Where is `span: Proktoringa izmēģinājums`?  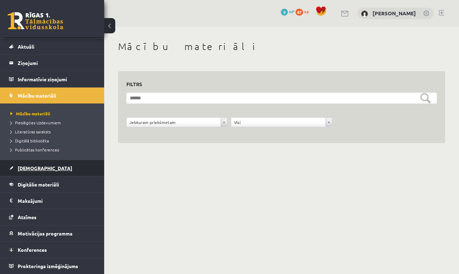
span: Proktoringa izmēģinājums is located at coordinates (48, 266).